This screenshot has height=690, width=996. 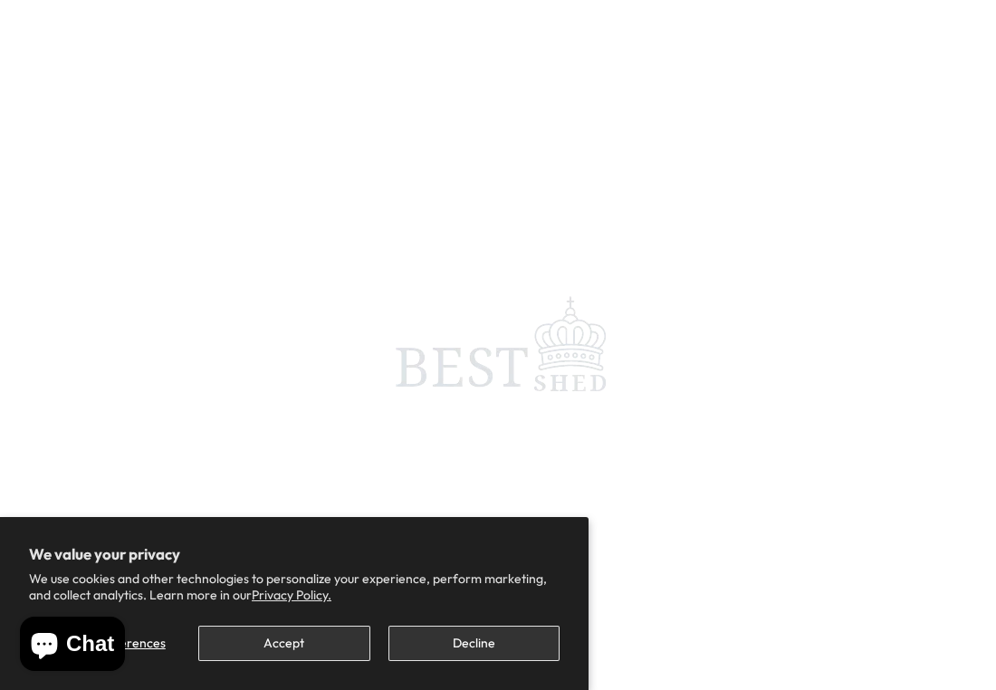 What do you see at coordinates (72, 646) in the screenshot?
I see `inbox-online-store-chat: Shopify online store chat` at bounding box center [72, 646].